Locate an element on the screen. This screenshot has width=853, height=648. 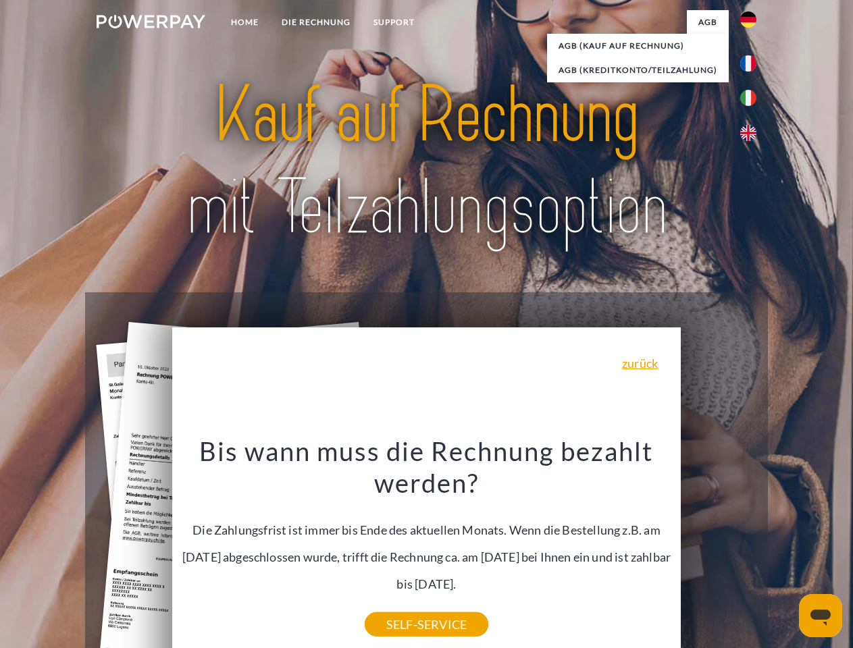
h3: Bis wann muss die Rechnung bezahlt werden? is located at coordinates (427, 467).